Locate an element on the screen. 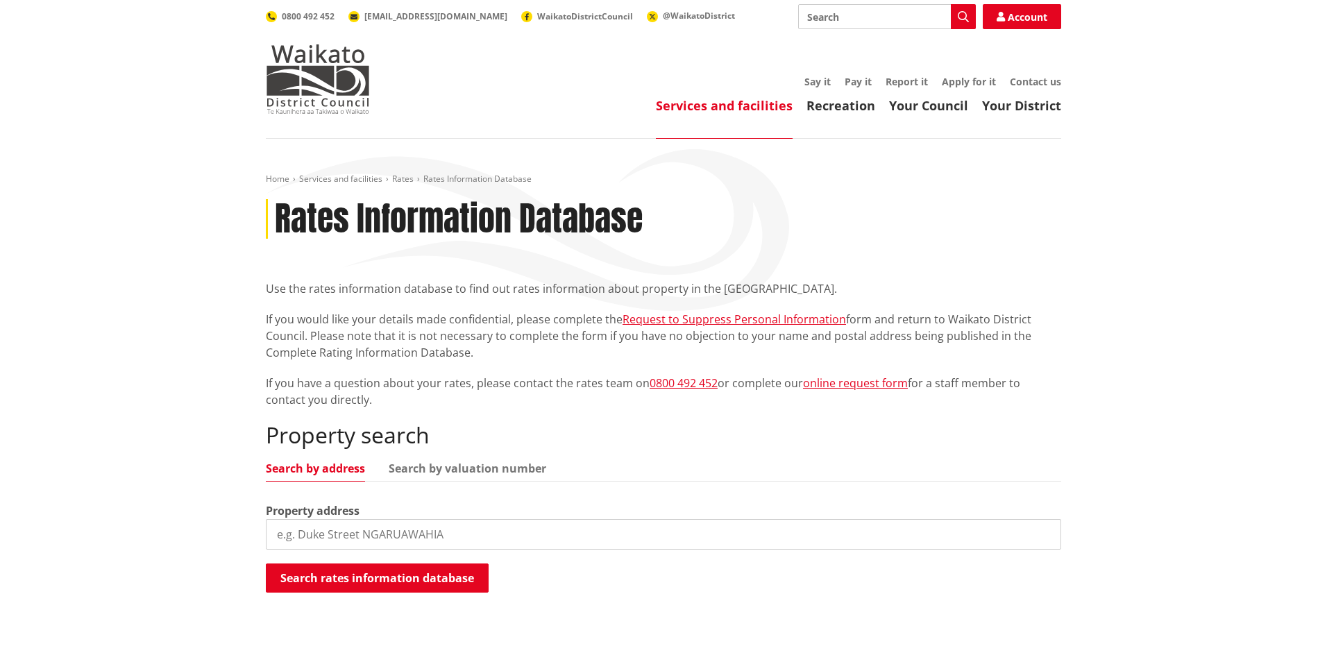 The width and height of the screenshot is (1327, 662). a: Account is located at coordinates (1022, 17).